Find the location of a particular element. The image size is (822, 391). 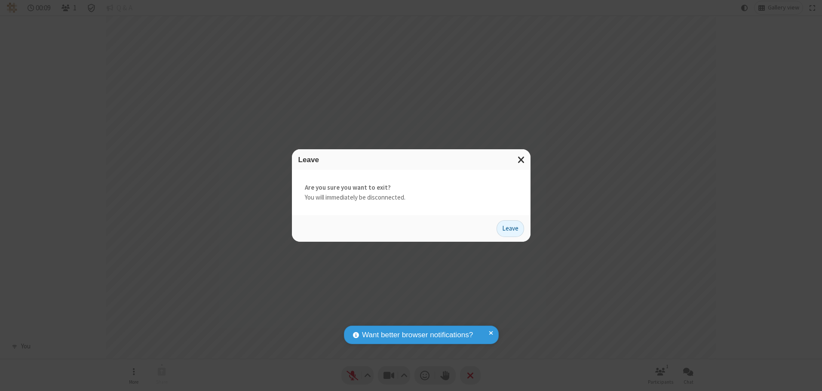

div: You will immediately be disconnected. is located at coordinates (411, 192).